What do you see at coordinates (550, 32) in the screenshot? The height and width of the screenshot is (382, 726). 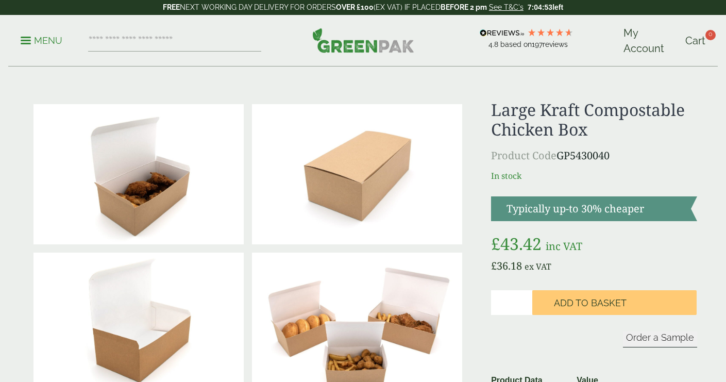 I see `div: 4.79 Stars` at bounding box center [550, 32].